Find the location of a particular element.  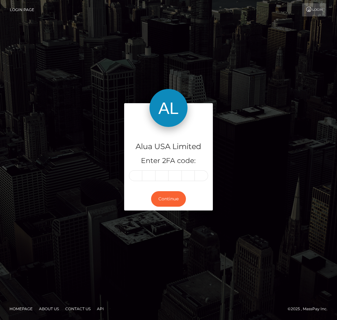

a: Login Page is located at coordinates (22, 10).